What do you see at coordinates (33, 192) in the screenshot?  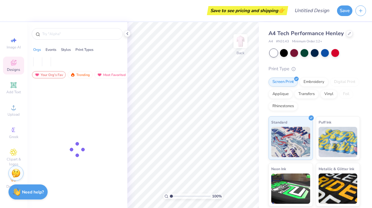 I see `strong: Need help?` at bounding box center [33, 192].